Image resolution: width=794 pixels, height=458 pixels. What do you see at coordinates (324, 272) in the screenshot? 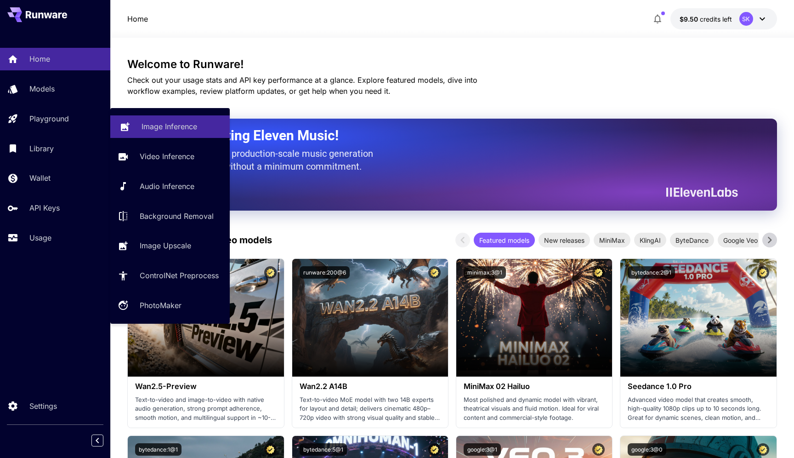
I see `button: runware:200@6` at bounding box center [324, 272].